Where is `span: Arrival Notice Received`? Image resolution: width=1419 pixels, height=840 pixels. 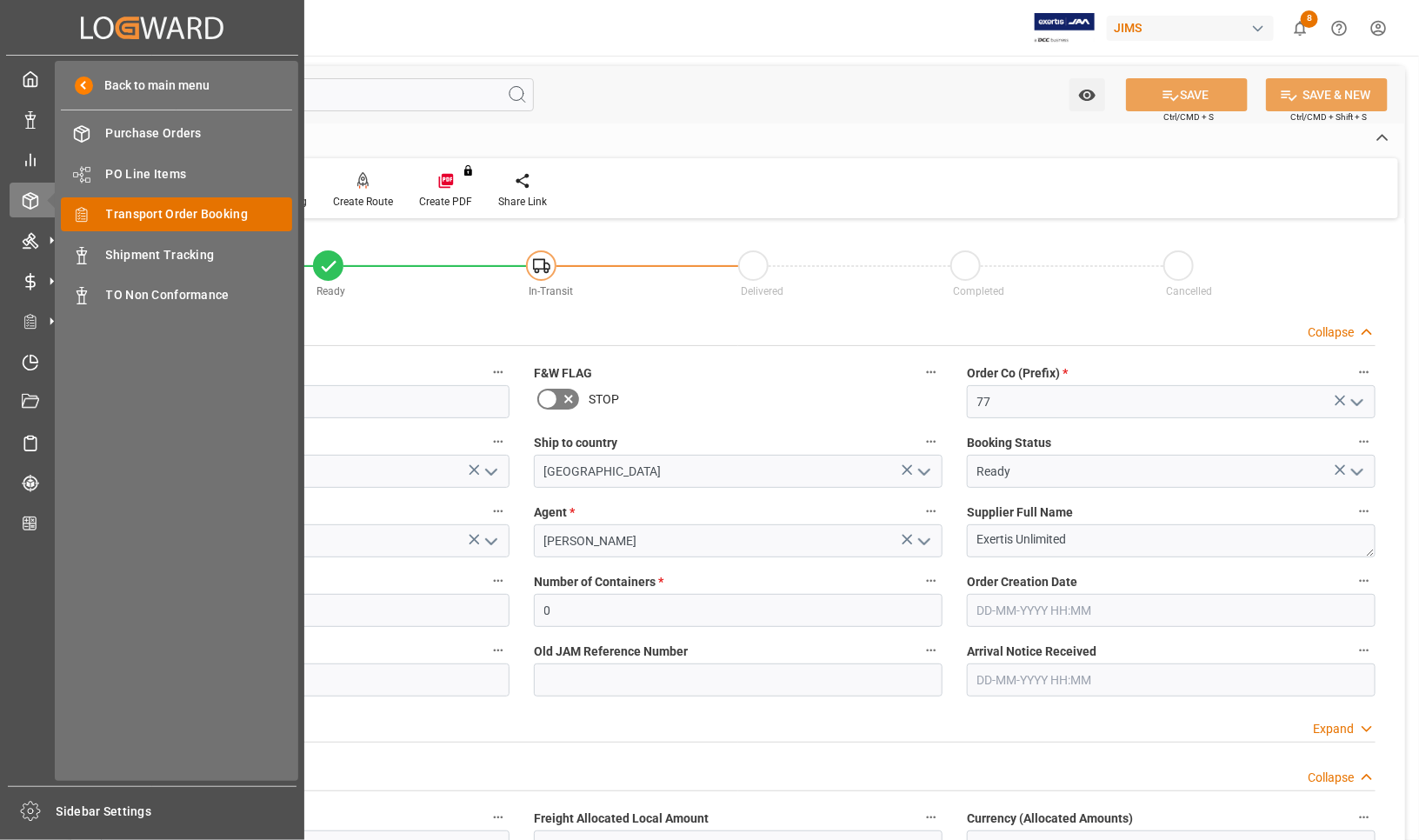 span: Arrival Notice Received is located at coordinates (1031, 651).